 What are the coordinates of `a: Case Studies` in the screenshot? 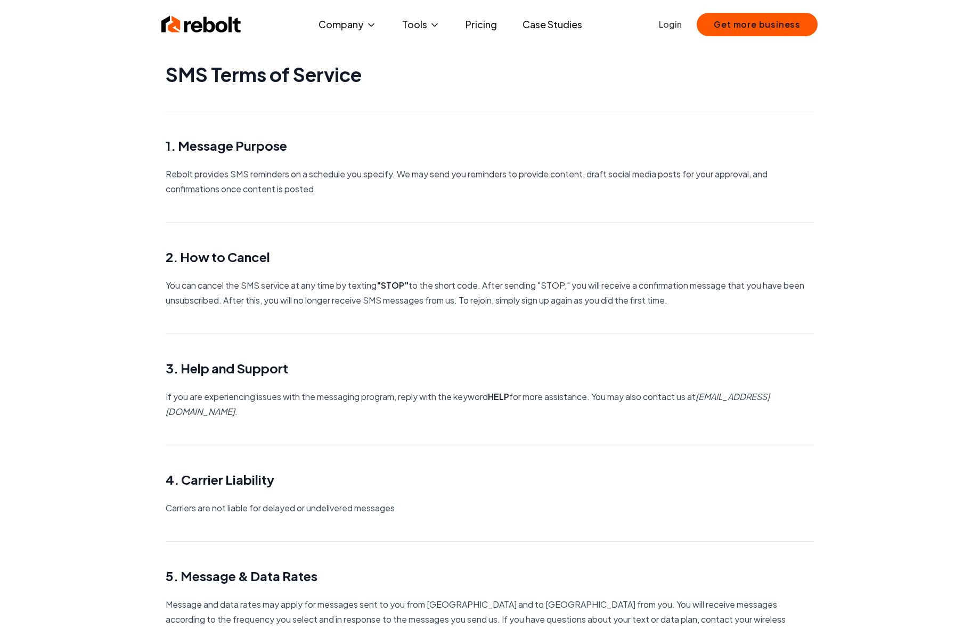 It's located at (553, 25).